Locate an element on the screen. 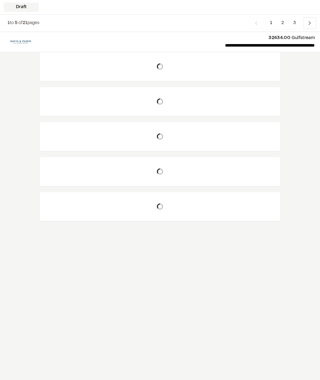  span: 21 is located at coordinates (25, 23).